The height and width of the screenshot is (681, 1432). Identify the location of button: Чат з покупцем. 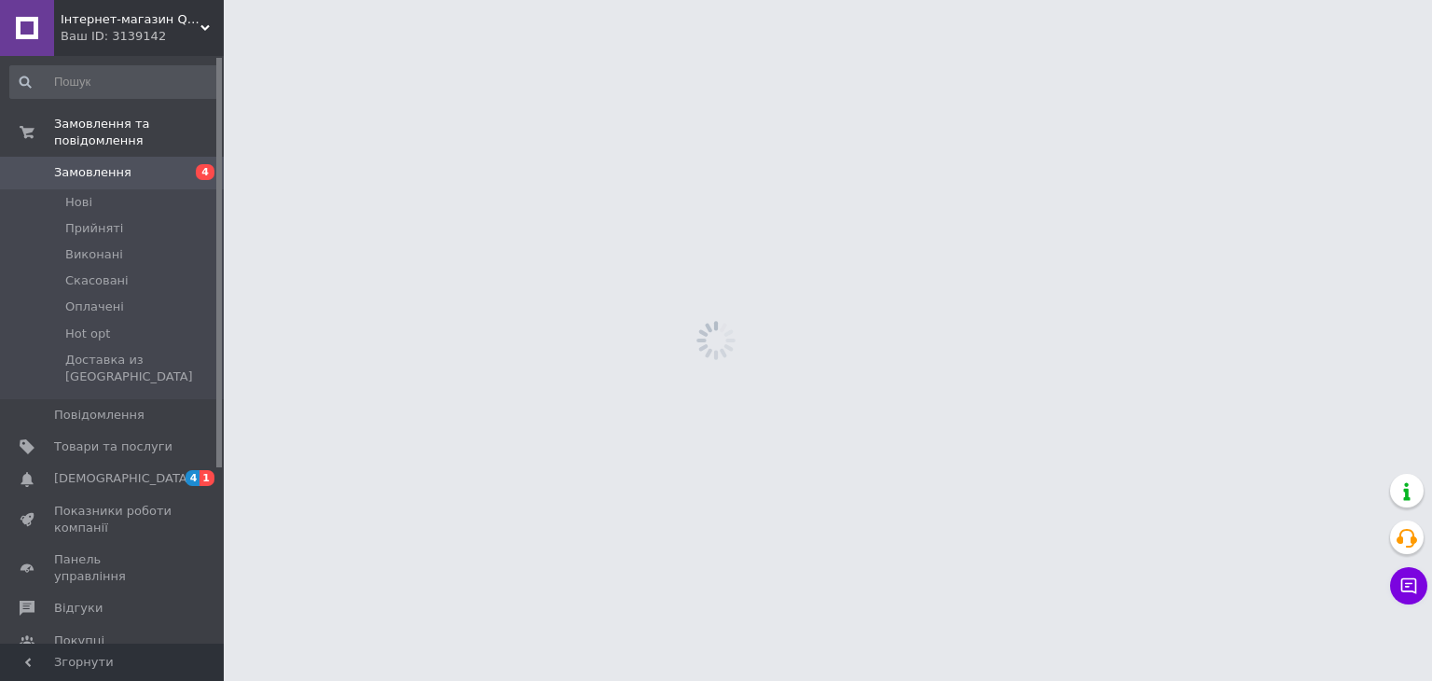
(1409, 585).